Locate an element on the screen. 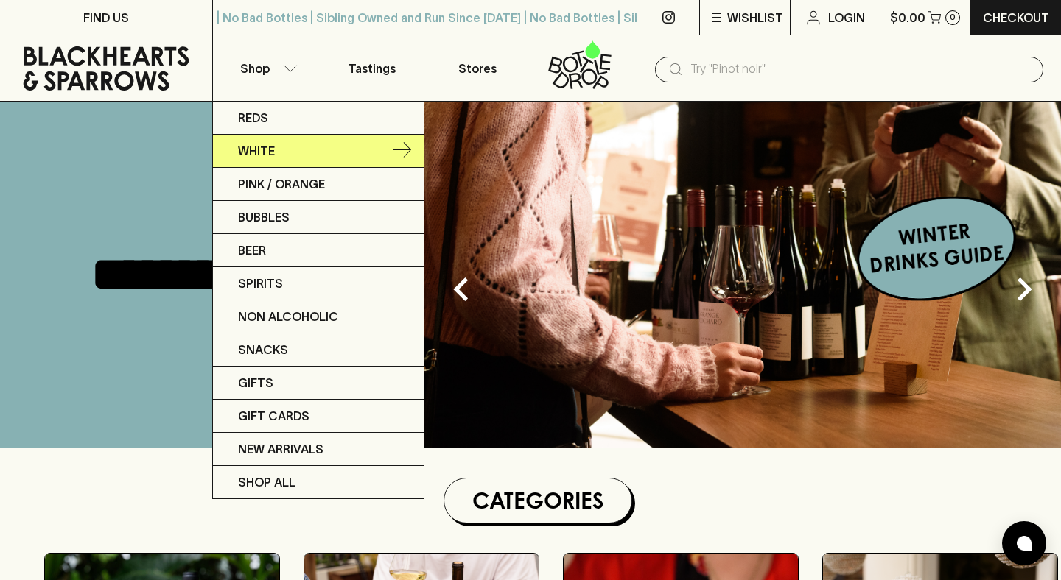 The width and height of the screenshot is (1061, 580). p: Beer is located at coordinates (252, 250).